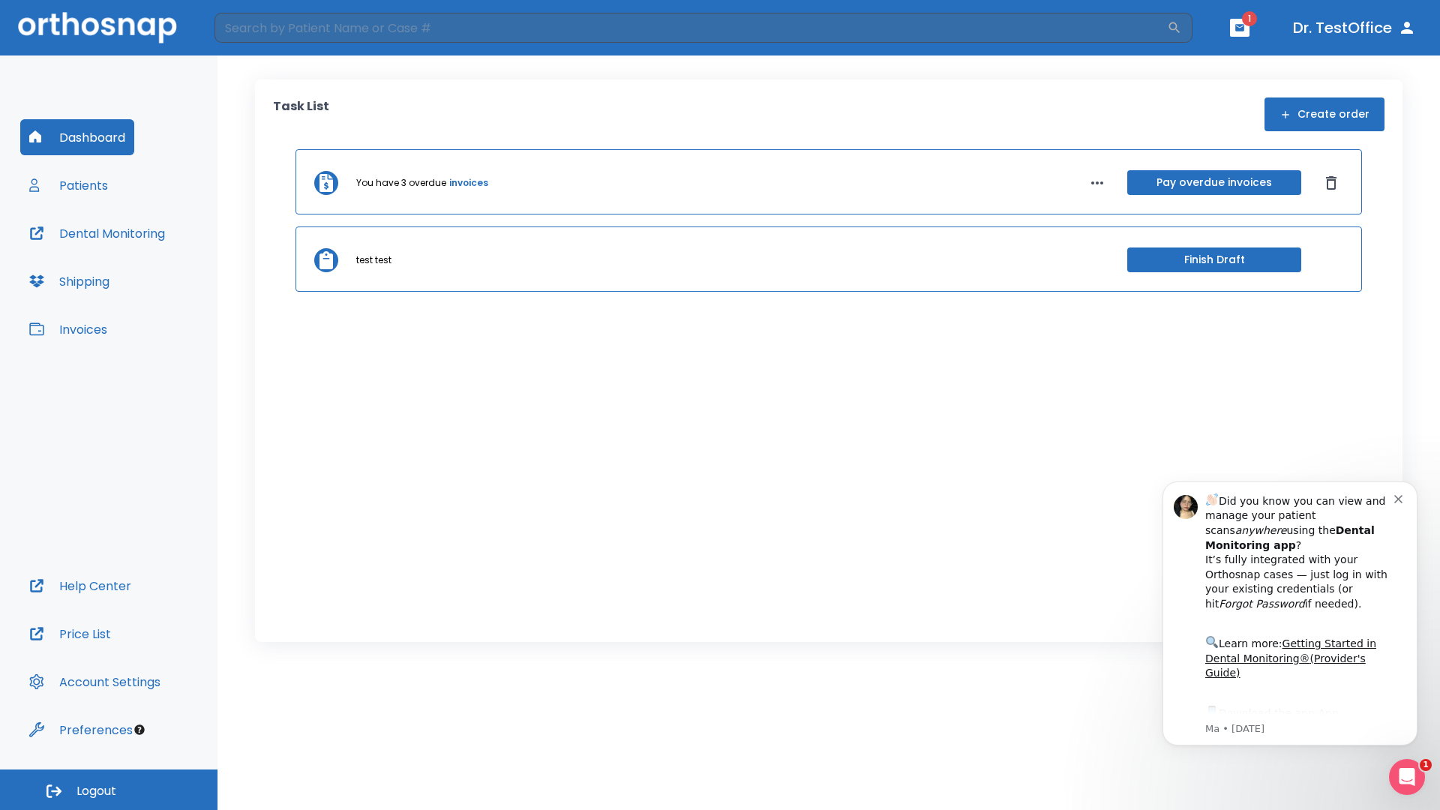 This screenshot has height=810, width=1440. I want to click on a: Invoices, so click(68, 329).